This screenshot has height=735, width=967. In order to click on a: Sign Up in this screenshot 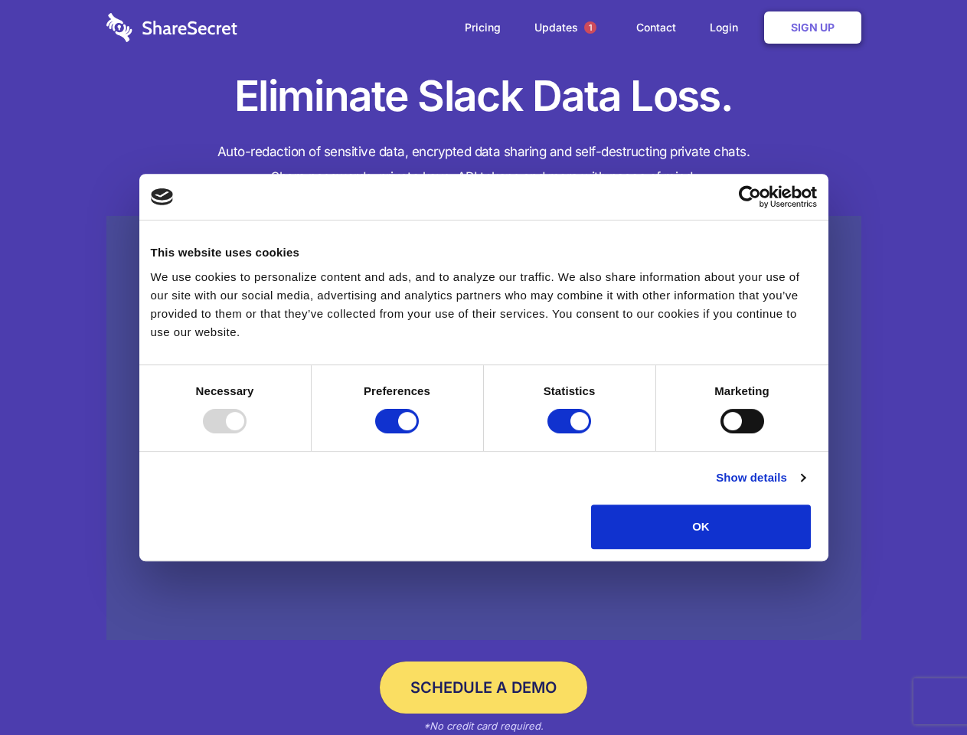, I will do `click(813, 28)`.